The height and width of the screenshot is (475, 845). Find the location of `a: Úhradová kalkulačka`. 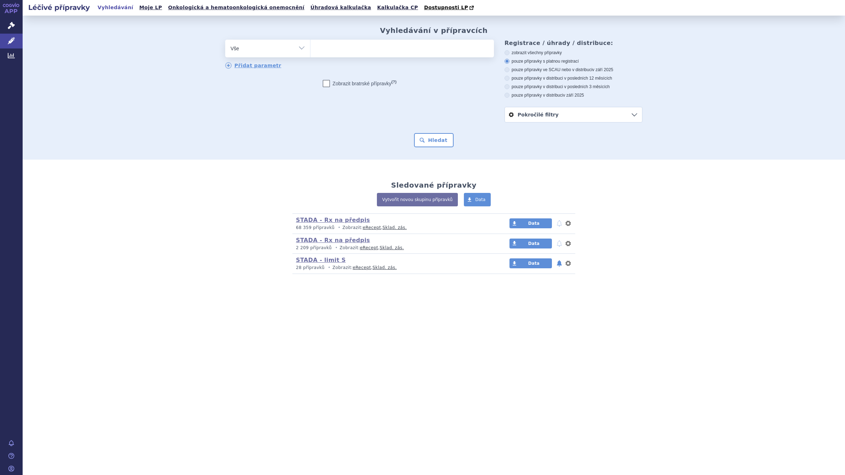

a: Úhradová kalkulačka is located at coordinates (341, 7).